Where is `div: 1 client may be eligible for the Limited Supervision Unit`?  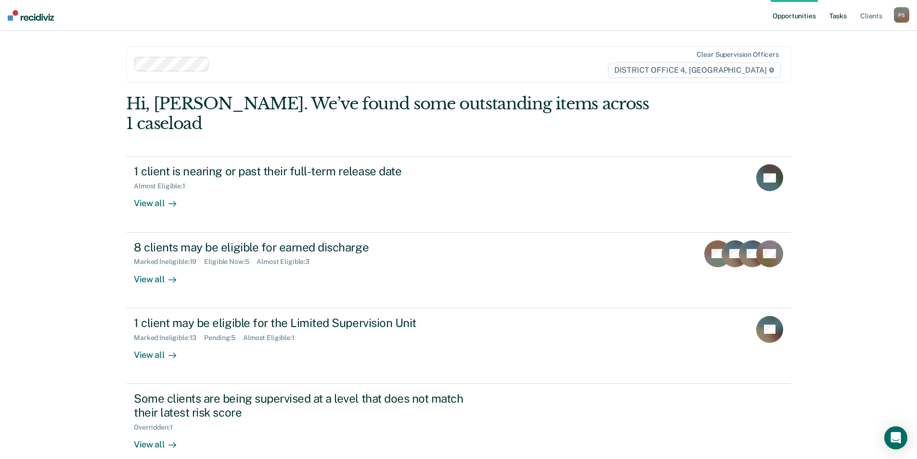 div: 1 client may be eligible for the Limited Supervision Unit is located at coordinates (303, 323).